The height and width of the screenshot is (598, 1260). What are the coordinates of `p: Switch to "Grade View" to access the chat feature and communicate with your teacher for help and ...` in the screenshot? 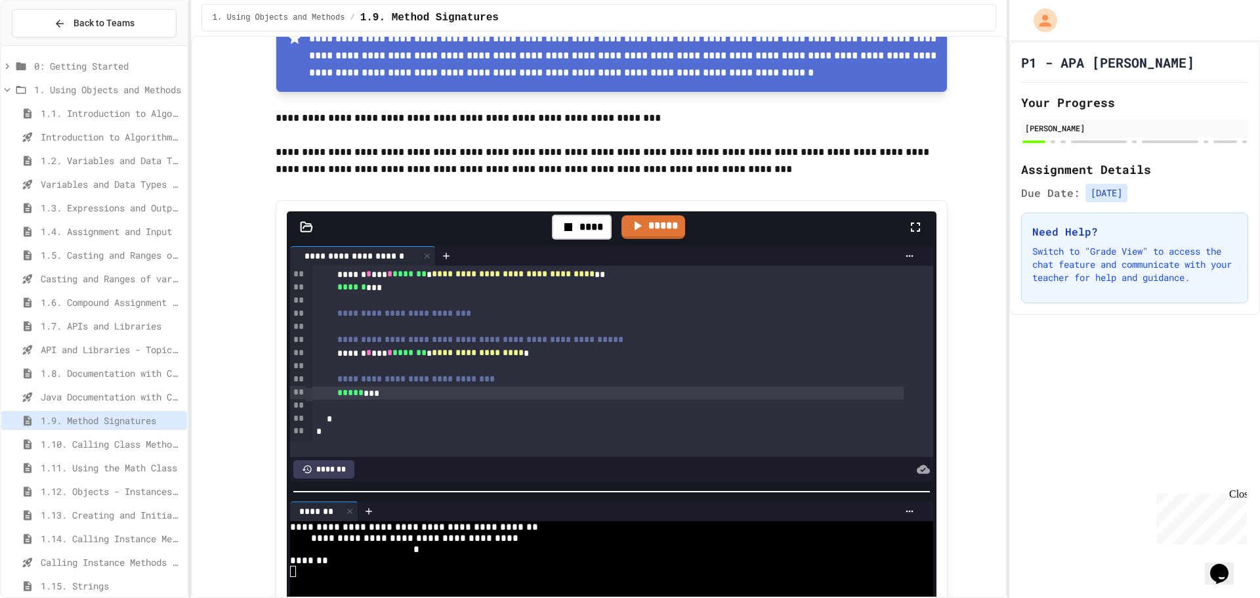 It's located at (1135, 264).